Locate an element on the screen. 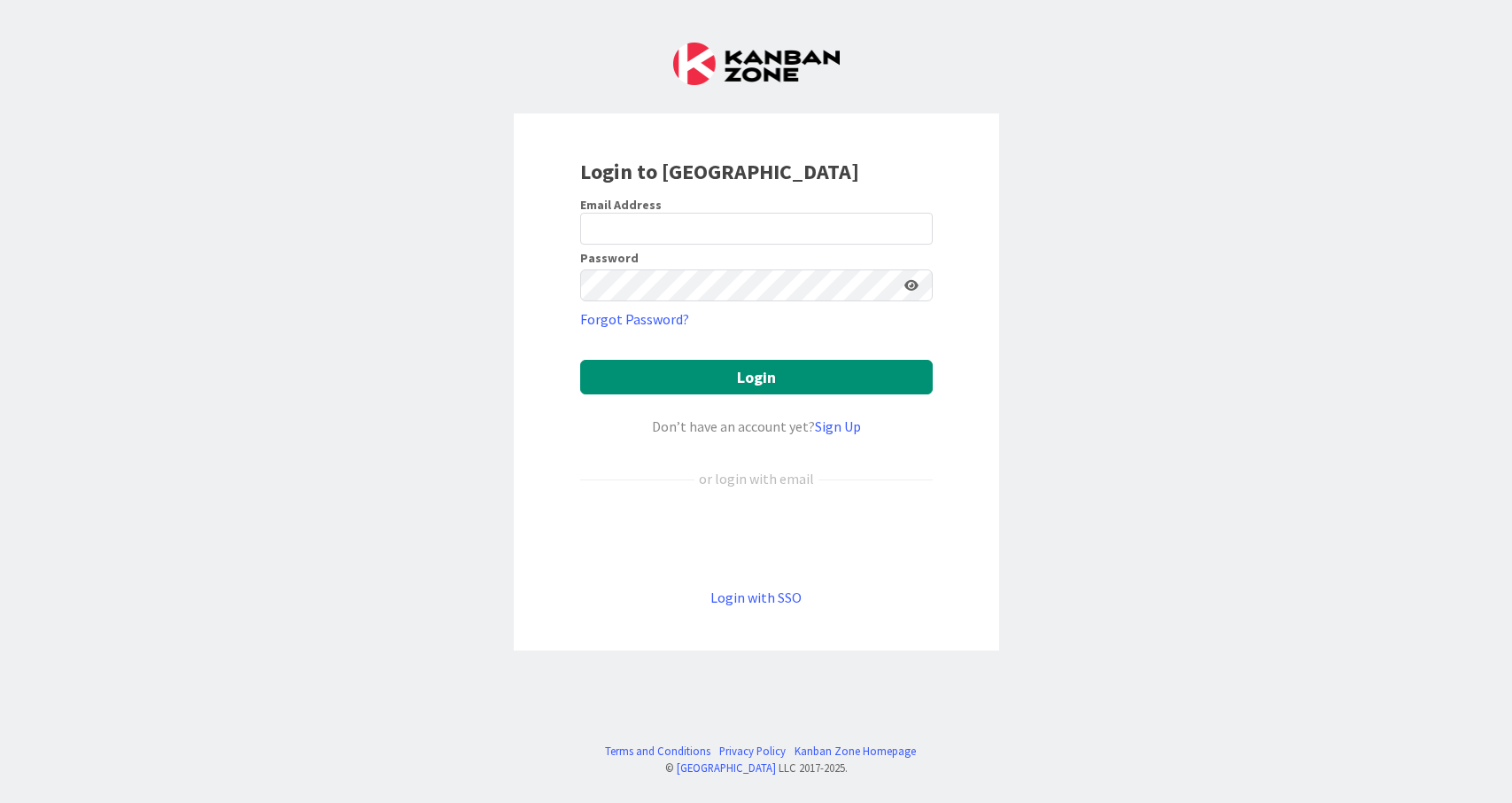 This screenshot has width=1512, height=803. div: or login with email is located at coordinates (757, 478).